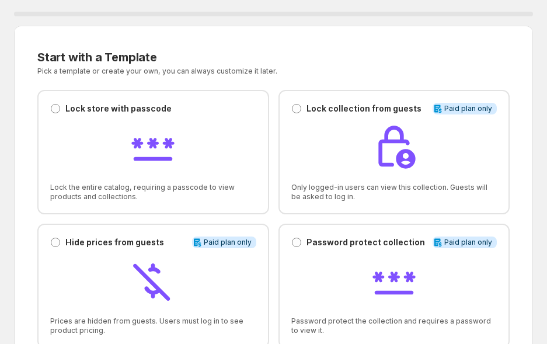 This screenshot has height=344, width=547. Describe the element at coordinates (394, 326) in the screenshot. I see `span: Password protect the collection and requires a password to view it.` at that location.